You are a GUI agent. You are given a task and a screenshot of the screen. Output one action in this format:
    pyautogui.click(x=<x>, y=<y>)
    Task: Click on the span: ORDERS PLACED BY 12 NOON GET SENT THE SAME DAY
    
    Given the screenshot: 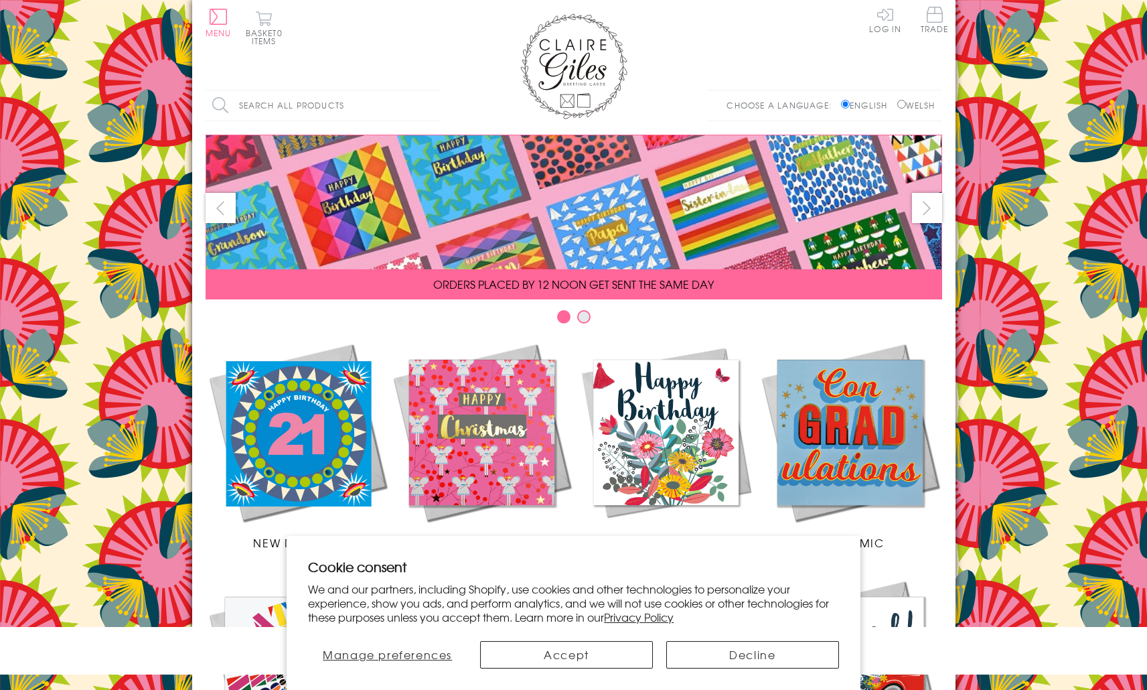 What is the action you would take?
    pyautogui.click(x=573, y=284)
    